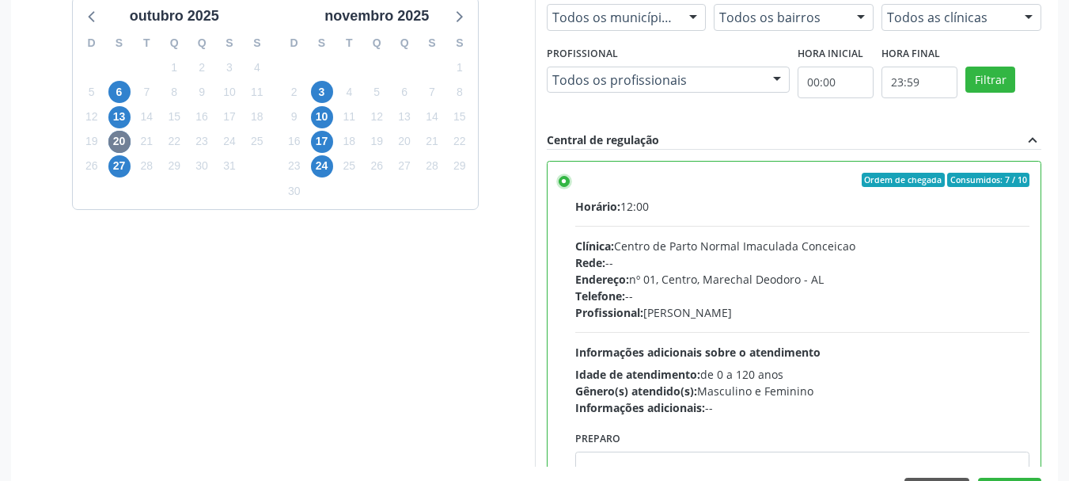 This screenshot has width=1069, height=481. I want to click on span: Telefone:, so click(600, 295).